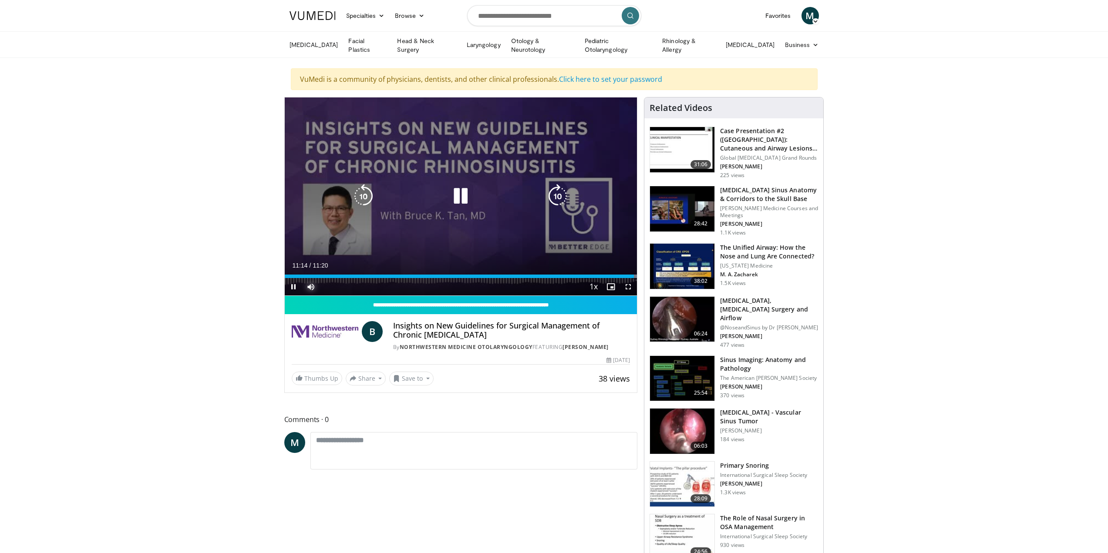 The image size is (1108, 553). Describe the element at coordinates (682, 379) in the screenshot. I see `img: 5d00bf9a-6682-42b9-8190-7af1e88f226b.150x105_q85_crop-smart_upscale.jpg` at that location.